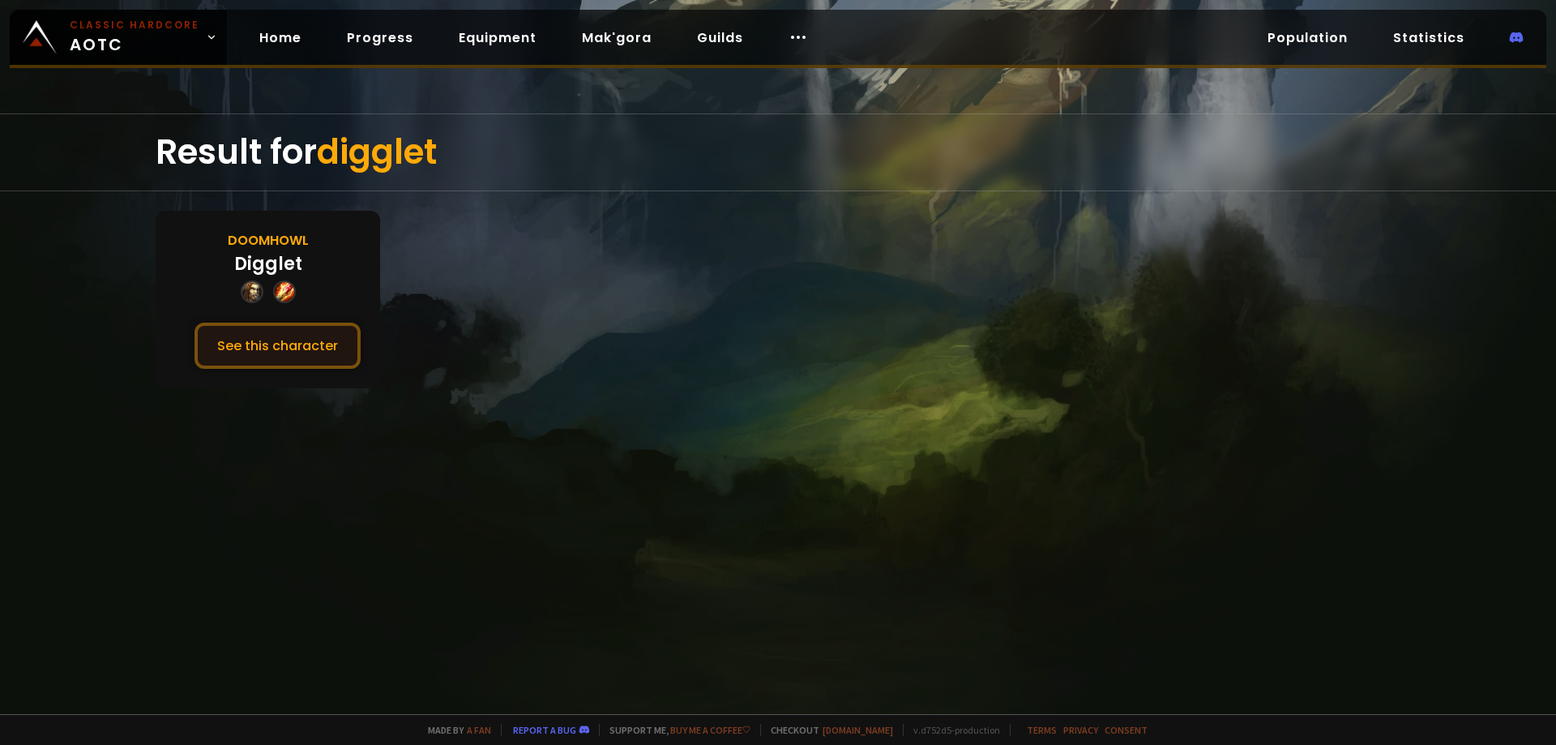 This screenshot has height=745, width=1556. I want to click on div: Result for, so click(778, 152).